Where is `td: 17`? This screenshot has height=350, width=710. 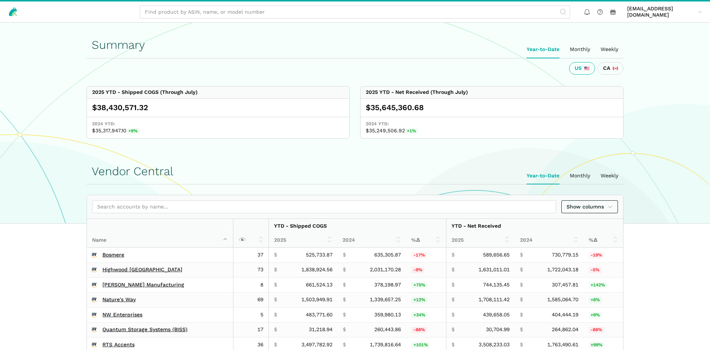 td: 17 is located at coordinates (251, 330).